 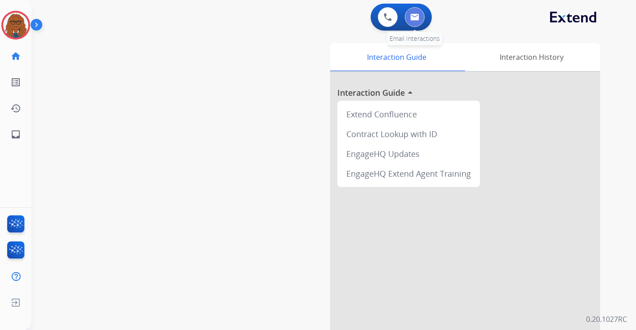 I want to click on img: avatar, so click(x=16, y=25).